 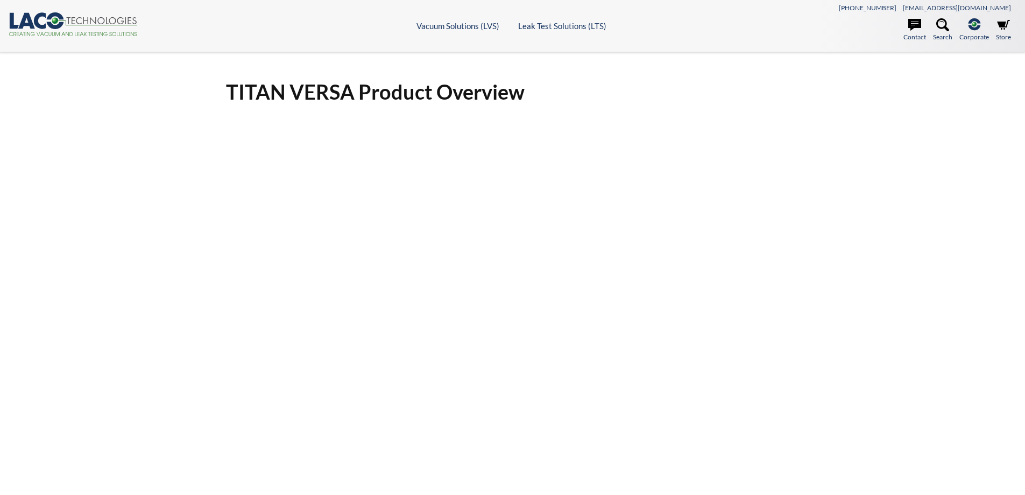 What do you see at coordinates (915, 30) in the screenshot?
I see `a: Contact` at bounding box center [915, 30].